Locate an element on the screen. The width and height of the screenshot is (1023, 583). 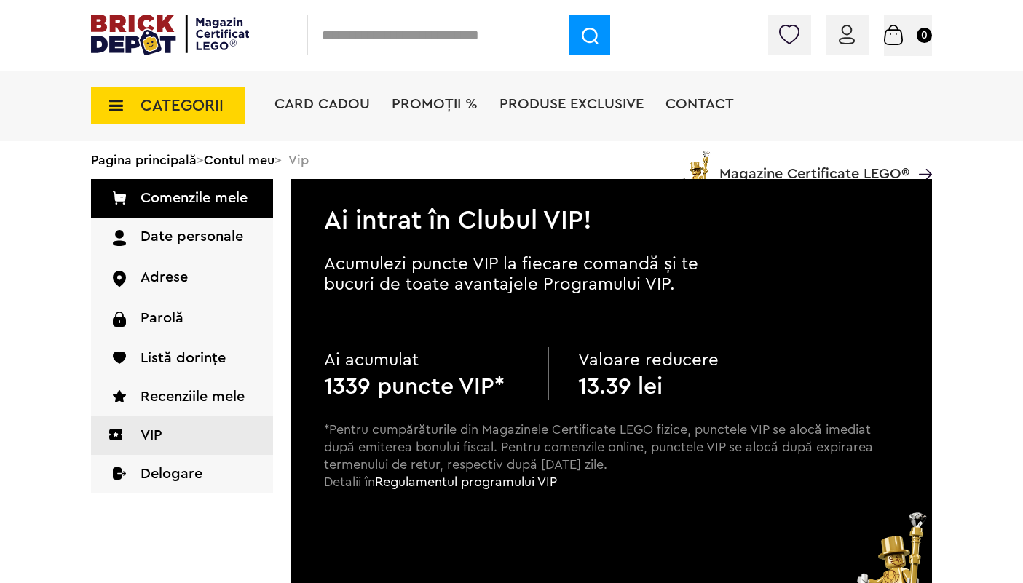
b: 13.39 lei is located at coordinates (620, 387).